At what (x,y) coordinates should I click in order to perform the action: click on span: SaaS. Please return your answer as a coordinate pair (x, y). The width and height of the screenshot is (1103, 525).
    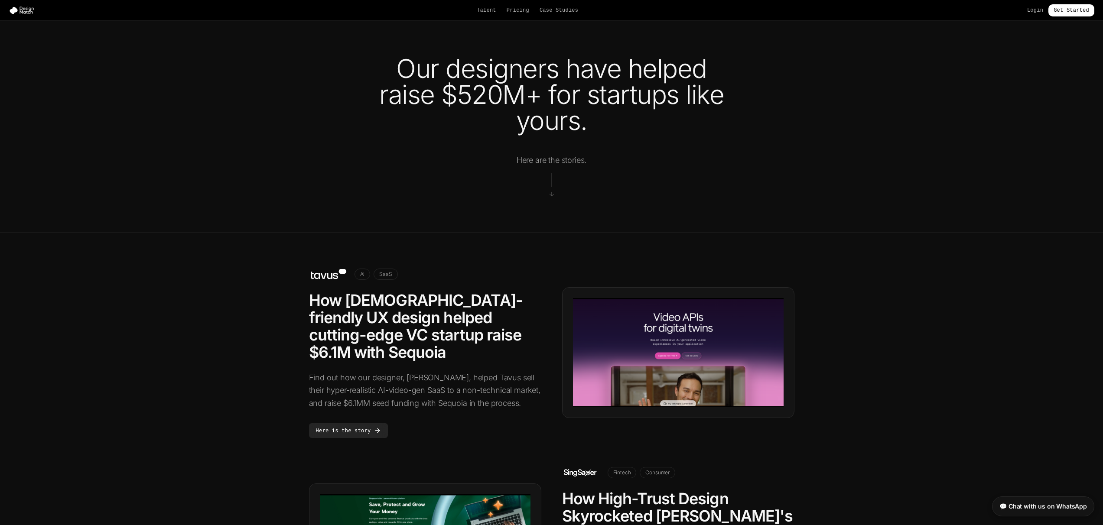
    Looking at the image, I should click on (385, 274).